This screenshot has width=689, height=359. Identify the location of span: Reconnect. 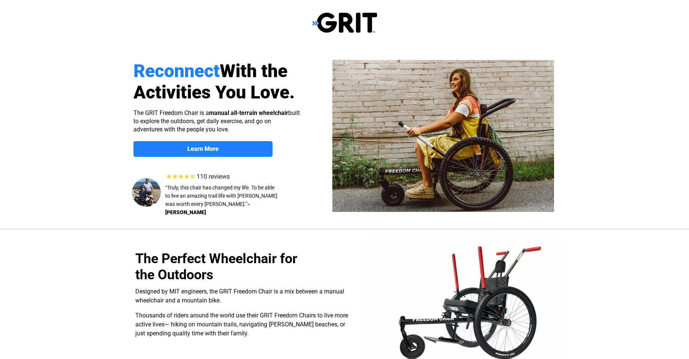
(177, 71).